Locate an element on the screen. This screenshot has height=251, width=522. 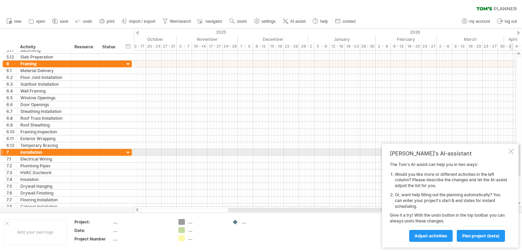
div: 7.8 is located at coordinates (12, 206).